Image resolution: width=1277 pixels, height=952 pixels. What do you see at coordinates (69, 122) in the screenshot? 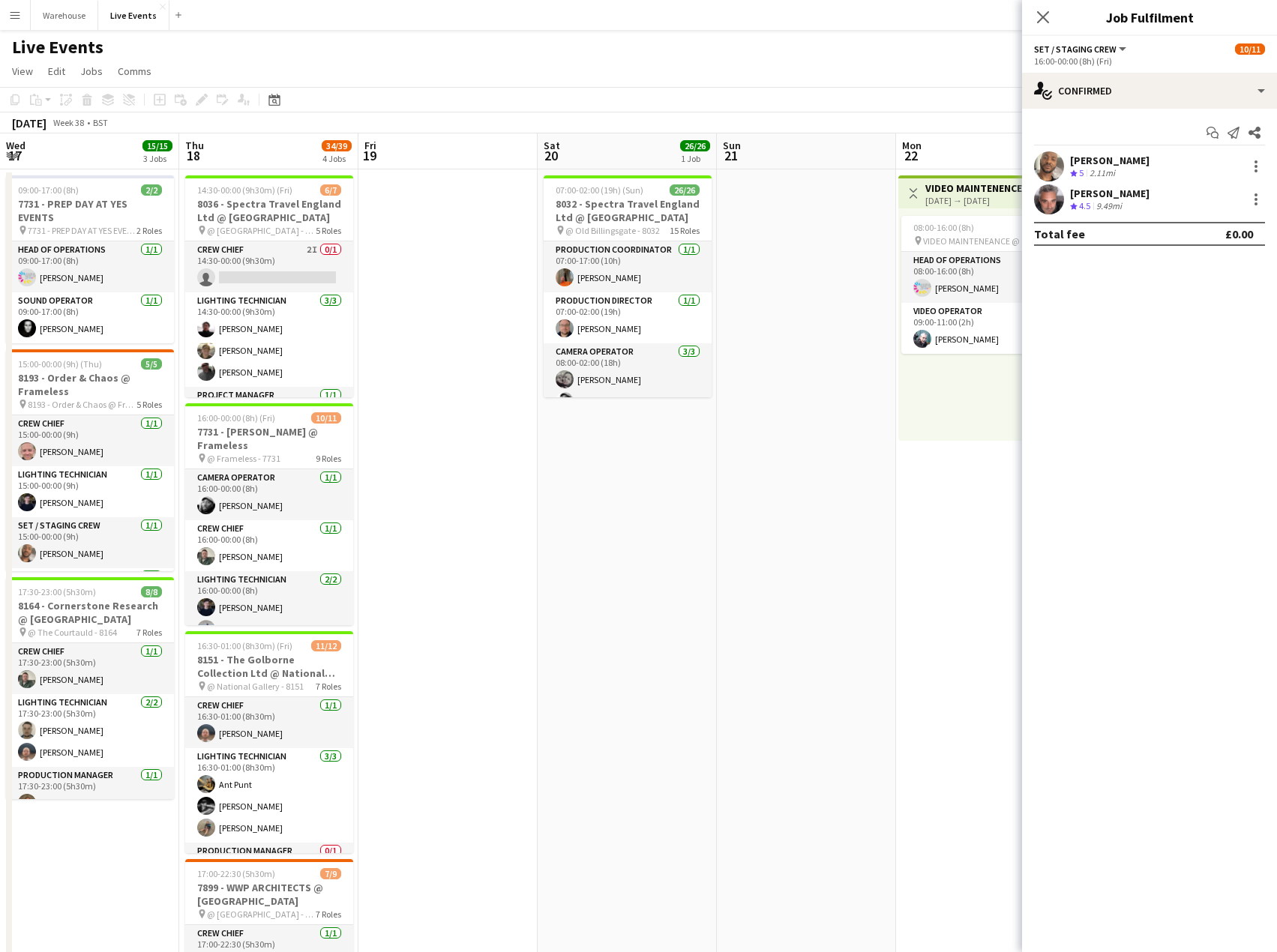
I see `span: Week 38` at bounding box center [69, 122].